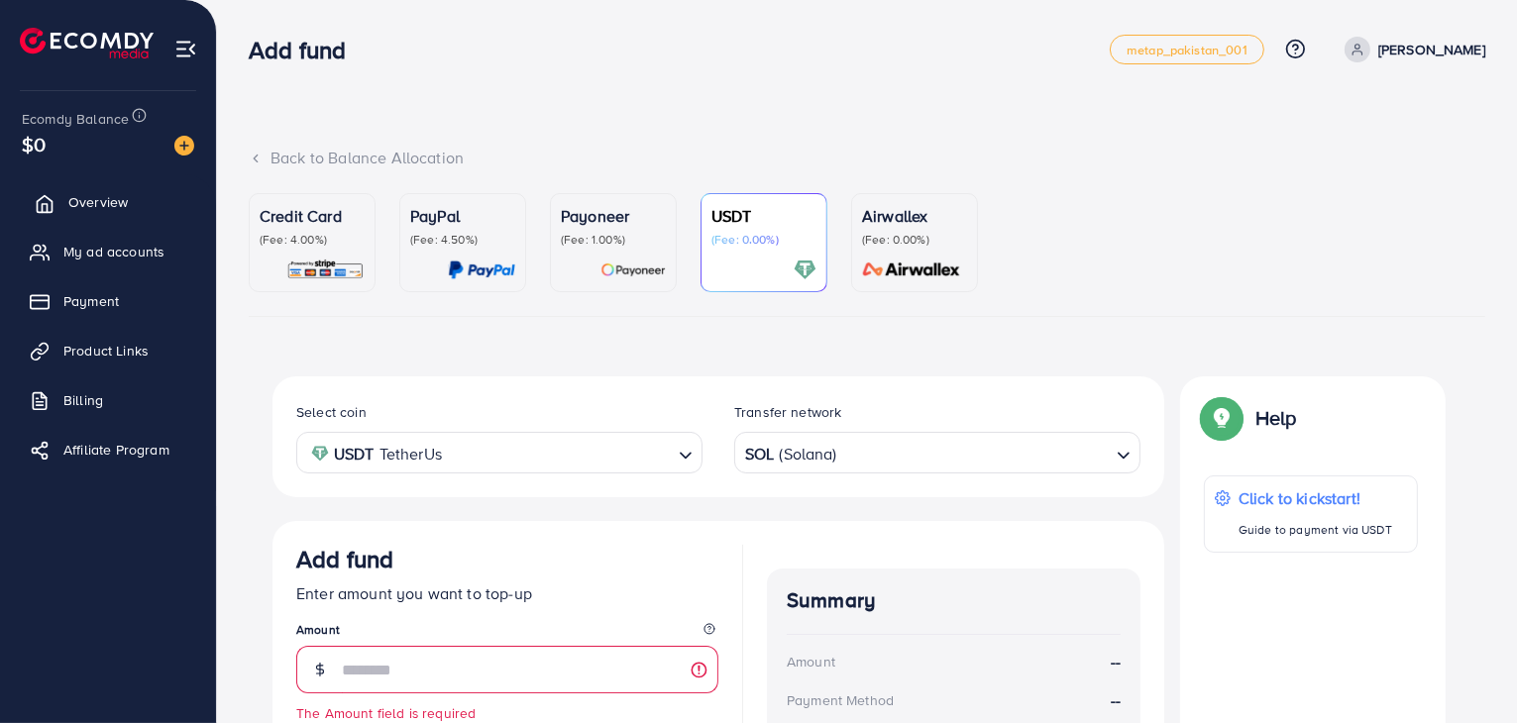 The width and height of the screenshot is (1517, 723). What do you see at coordinates (34, 144) in the screenshot?
I see `span: $0` at bounding box center [34, 144].